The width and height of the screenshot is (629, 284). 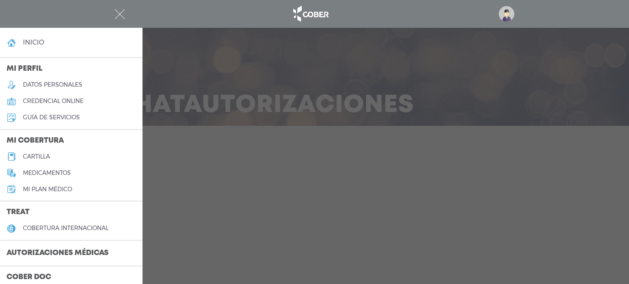 I want to click on img: logo_cober_home-white.png, so click(x=310, y=14).